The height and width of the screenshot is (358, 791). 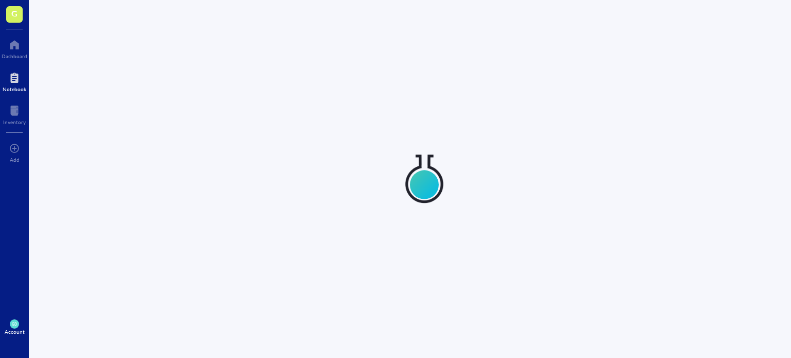 What do you see at coordinates (14, 324) in the screenshot?
I see `span: GD` at bounding box center [14, 324].